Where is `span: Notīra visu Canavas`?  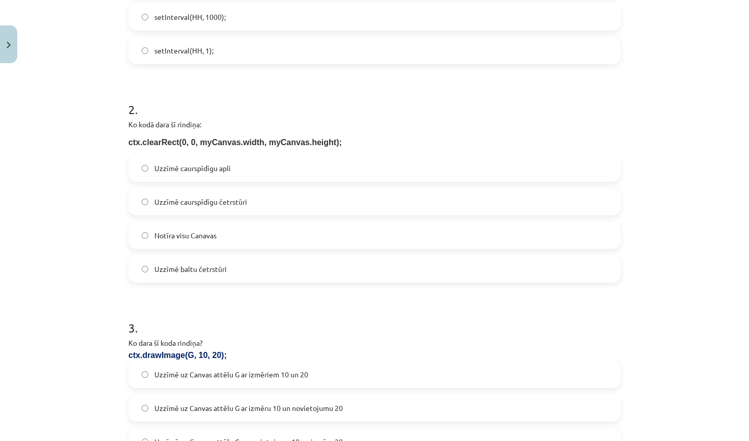
span: Notīra visu Canavas is located at coordinates (185, 235).